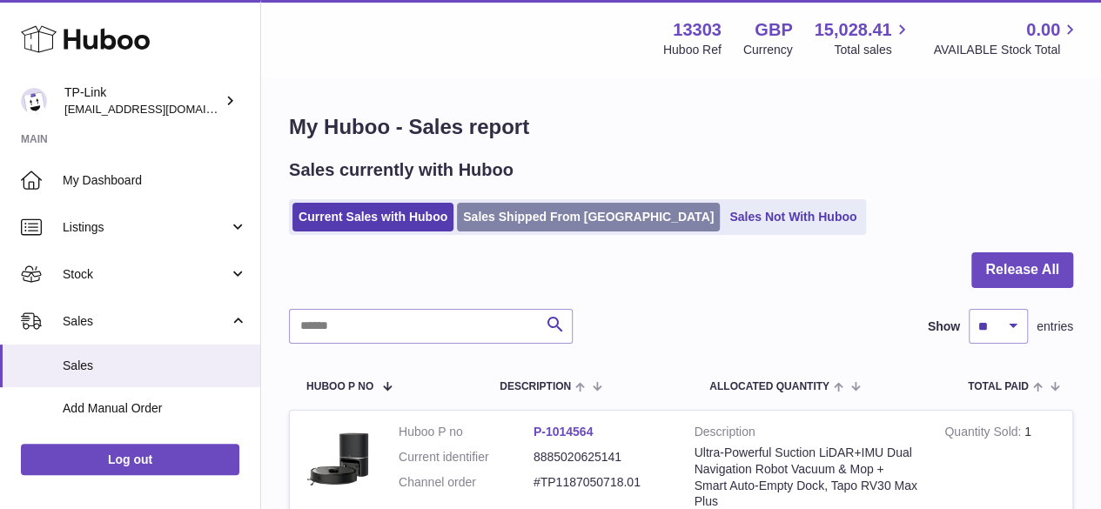 Image resolution: width=1101 pixels, height=509 pixels. What do you see at coordinates (466, 457) in the screenshot?
I see `dt: Current identifier` at bounding box center [466, 457].